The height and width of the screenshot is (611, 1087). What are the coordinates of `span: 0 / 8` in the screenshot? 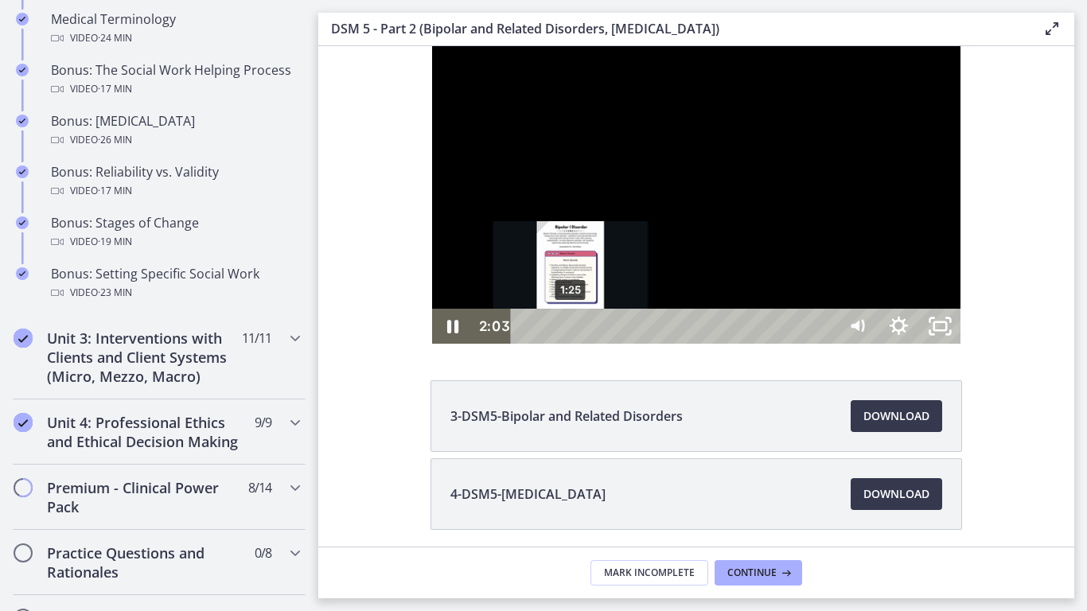 It's located at (263, 553).